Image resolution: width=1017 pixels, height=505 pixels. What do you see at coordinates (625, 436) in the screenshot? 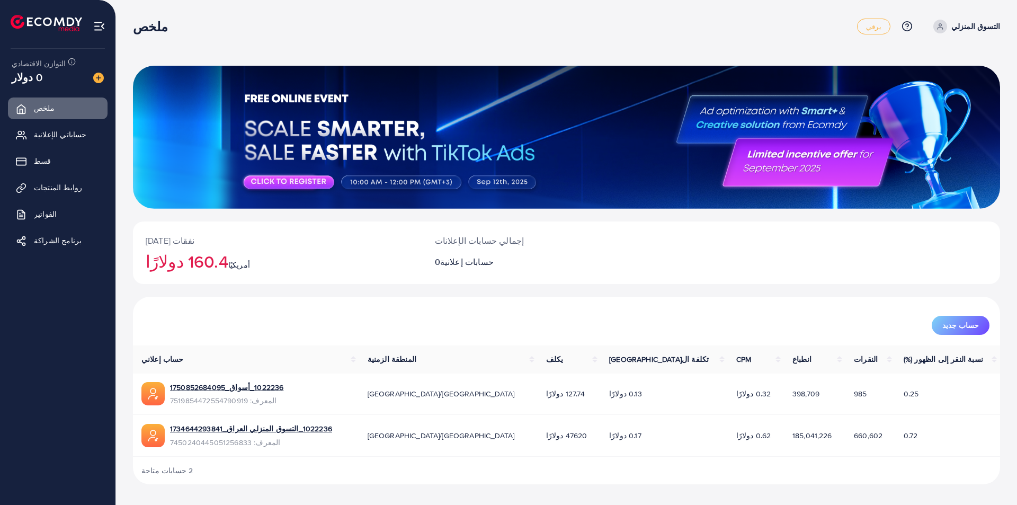
I see `font: 0.17 دولارًا` at bounding box center [625, 436].